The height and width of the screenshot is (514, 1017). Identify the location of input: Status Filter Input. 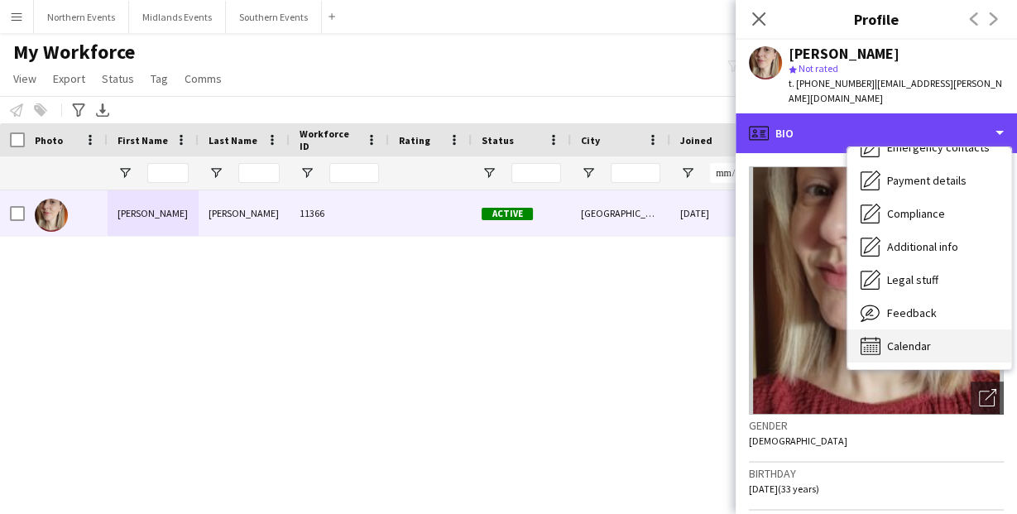
(536, 173).